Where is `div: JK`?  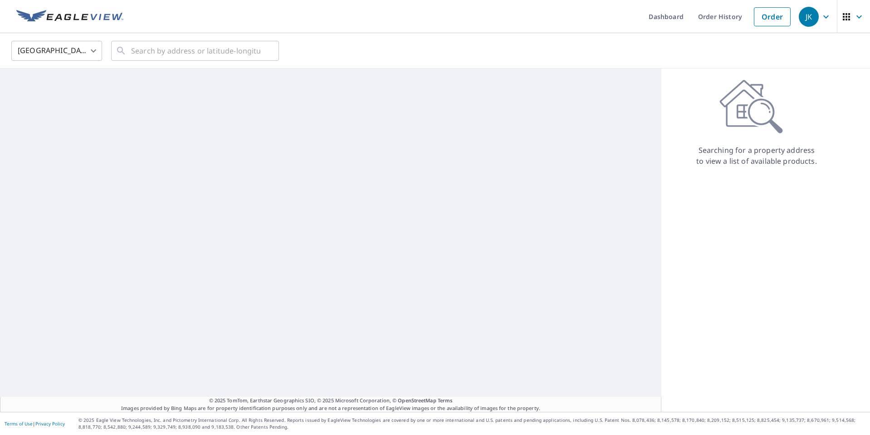 div: JK is located at coordinates (809, 17).